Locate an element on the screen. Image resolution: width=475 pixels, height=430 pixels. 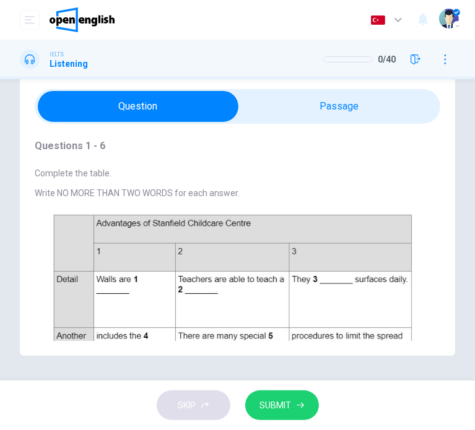
img: OpenEnglish logo is located at coordinates (82, 20).